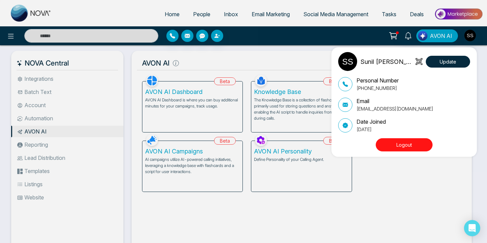  What do you see at coordinates (404, 145) in the screenshot?
I see `button: Logout` at bounding box center [404, 145].